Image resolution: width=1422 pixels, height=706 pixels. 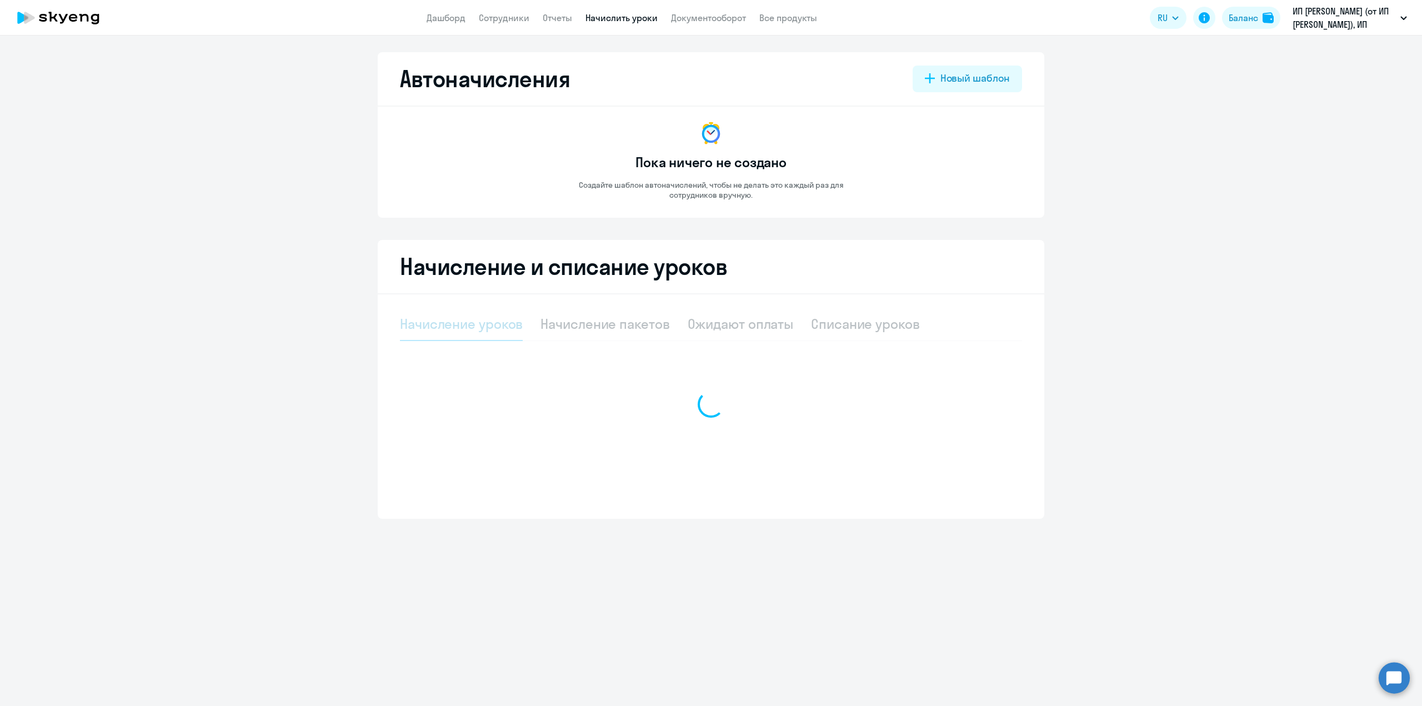 What do you see at coordinates (711, 267) in the screenshot?
I see `h2: Начисление и списание уроков` at bounding box center [711, 267].